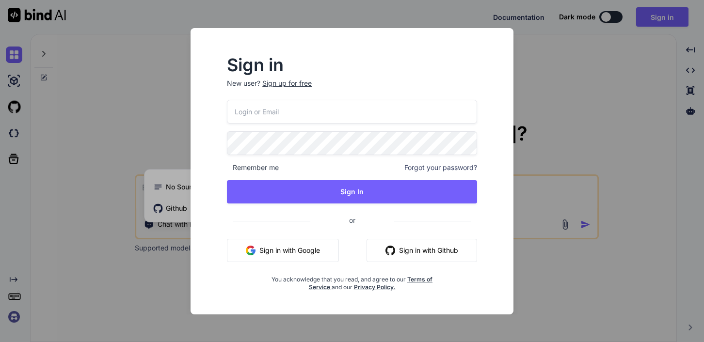 Image resolution: width=704 pixels, height=342 pixels. Describe the element at coordinates (390, 251) in the screenshot. I see `img: github` at that location.